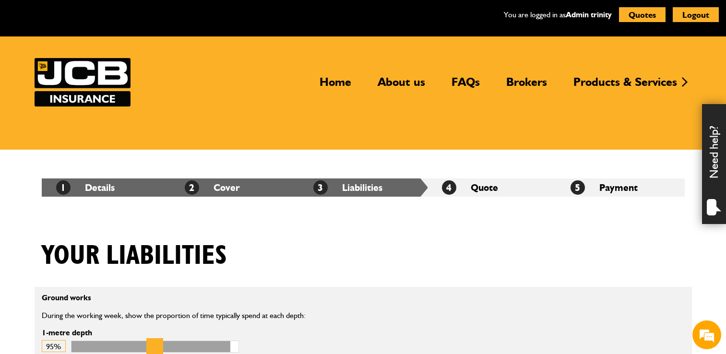 This screenshot has height=354, width=726. What do you see at coordinates (620, 188) in the screenshot?
I see `li: Payment` at bounding box center [620, 188].